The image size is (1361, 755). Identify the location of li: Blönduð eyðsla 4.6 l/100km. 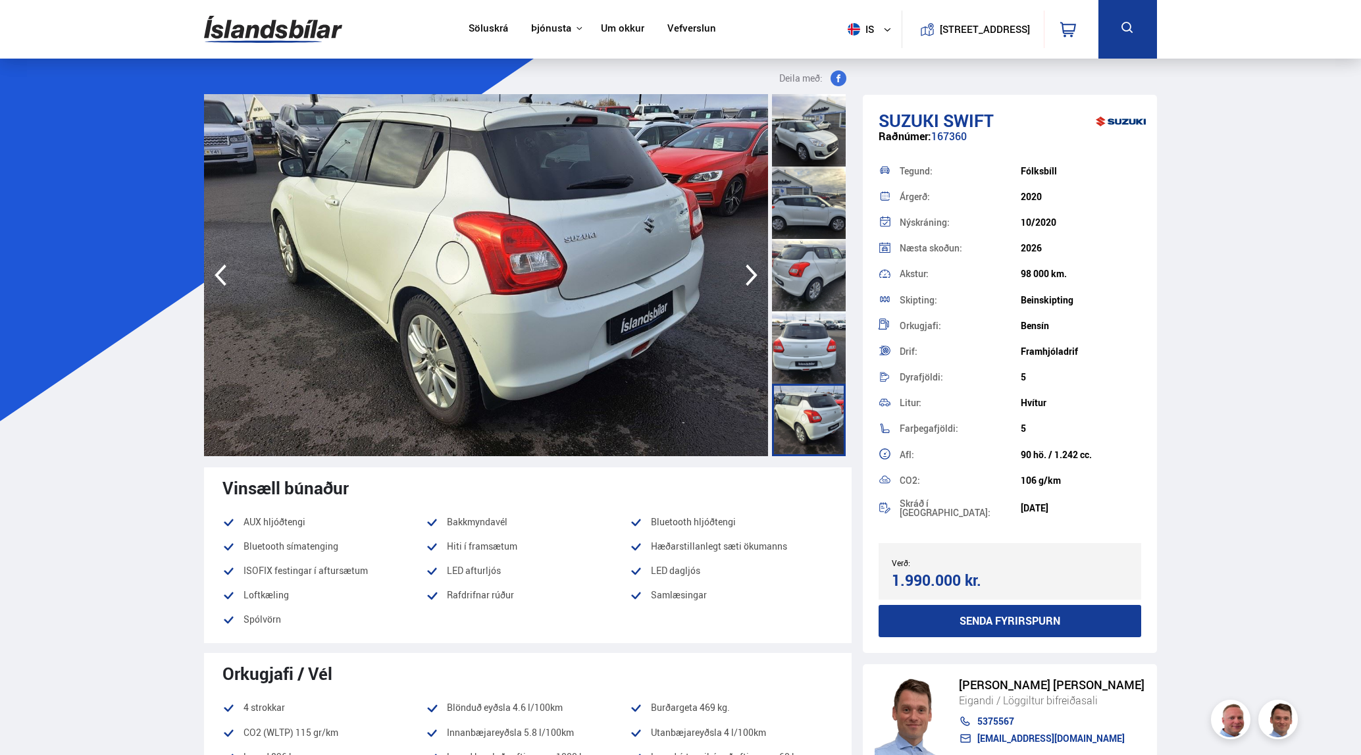
(527, 708).